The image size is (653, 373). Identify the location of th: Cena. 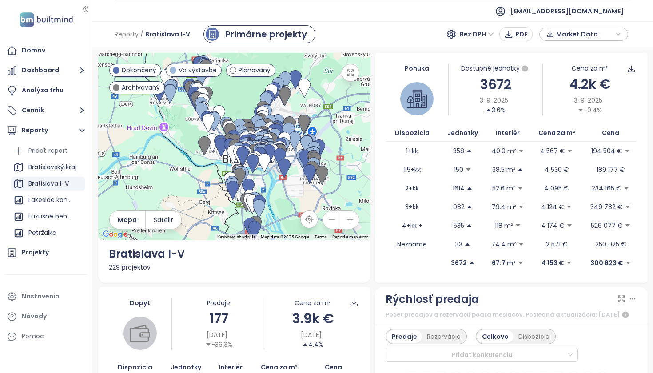
(610, 133).